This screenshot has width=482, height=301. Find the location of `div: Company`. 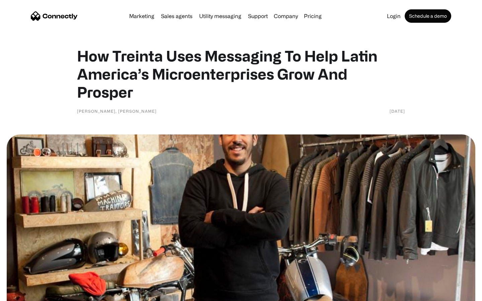

div: Company is located at coordinates (286, 16).